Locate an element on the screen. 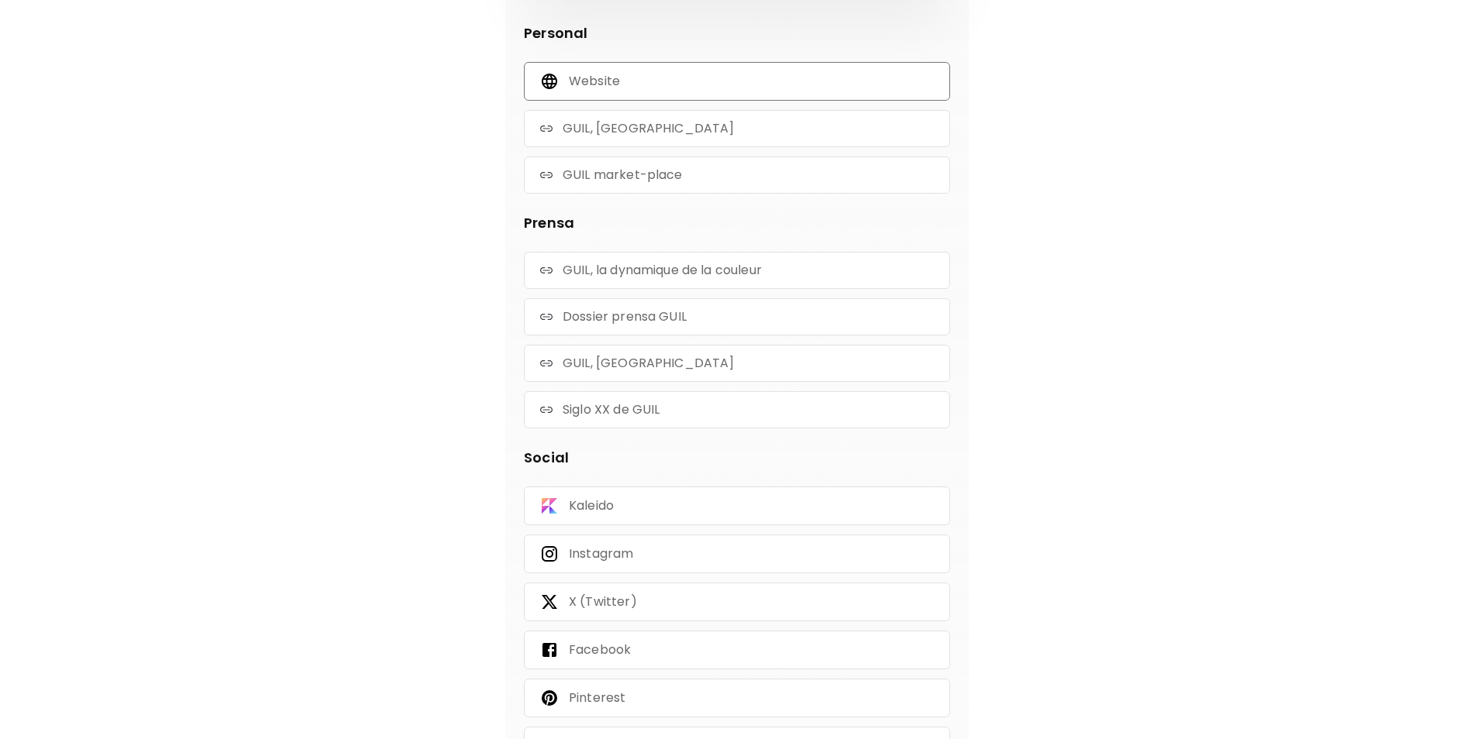  p: X (Twitter) is located at coordinates (603, 602).